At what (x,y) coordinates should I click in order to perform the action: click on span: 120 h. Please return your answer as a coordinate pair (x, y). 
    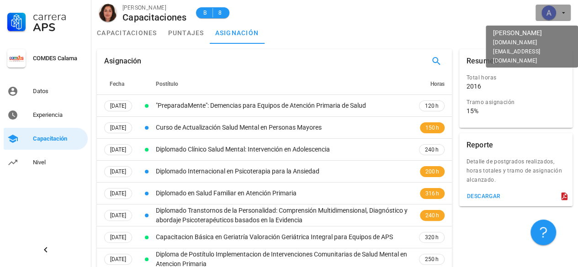
    Looking at the image, I should click on (432, 106).